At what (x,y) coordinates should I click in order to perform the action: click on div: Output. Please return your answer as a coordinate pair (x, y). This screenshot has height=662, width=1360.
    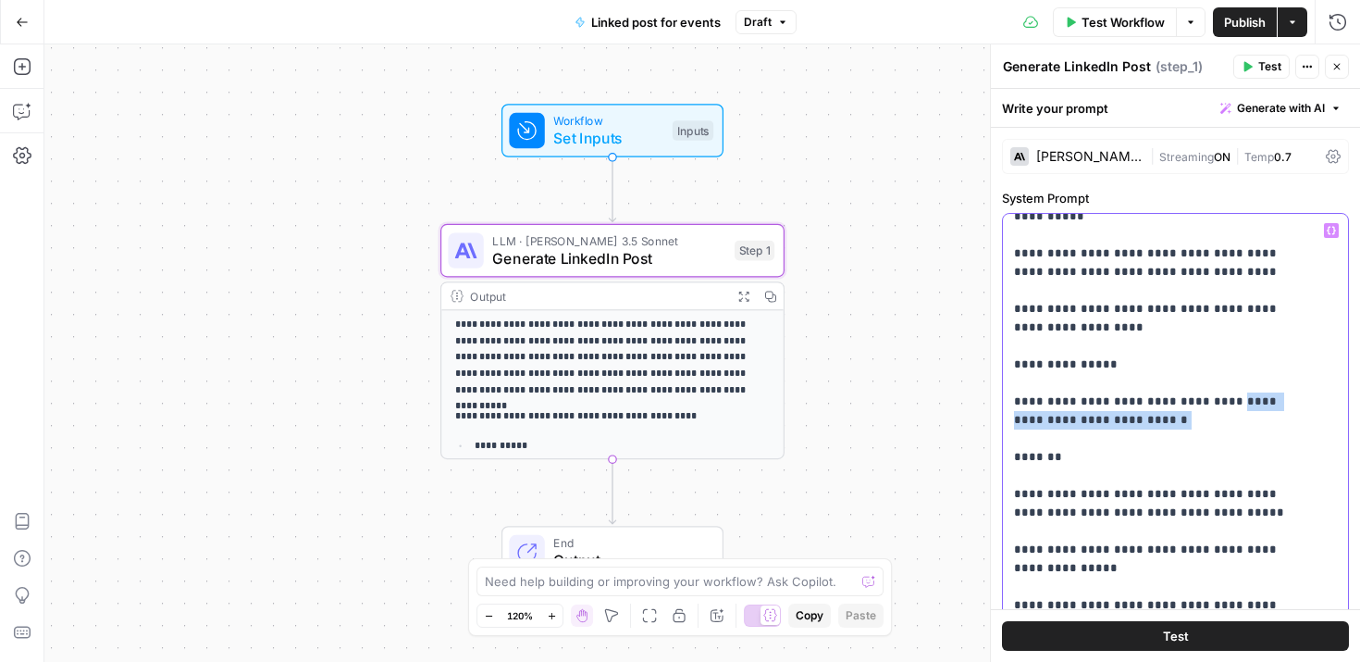
    Looking at the image, I should click on (597, 295).